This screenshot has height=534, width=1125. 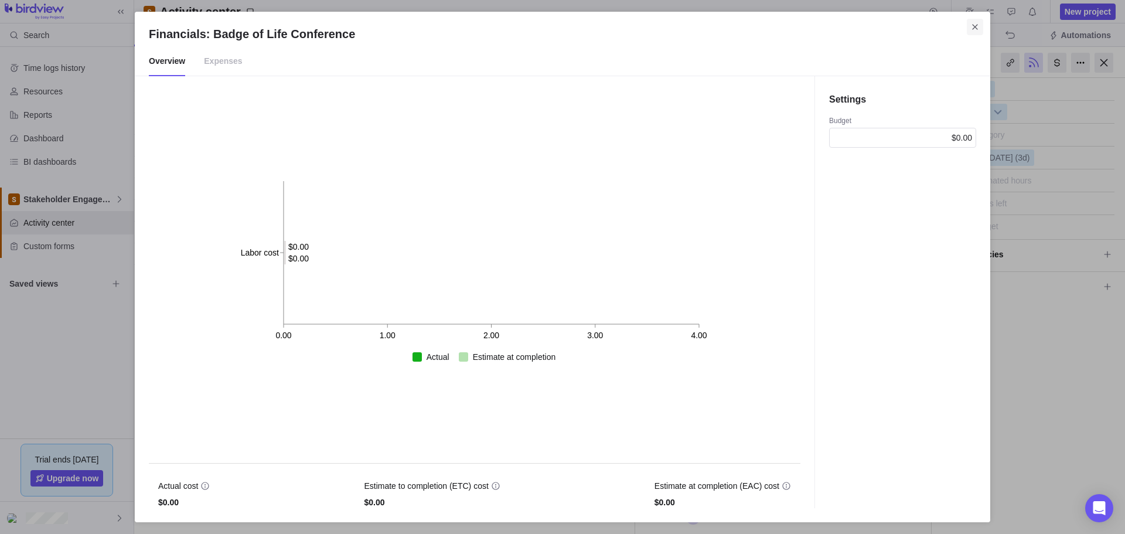 What do you see at coordinates (562, 267) in the screenshot?
I see `div: Financials: Badge of Life Conference` at bounding box center [562, 267].